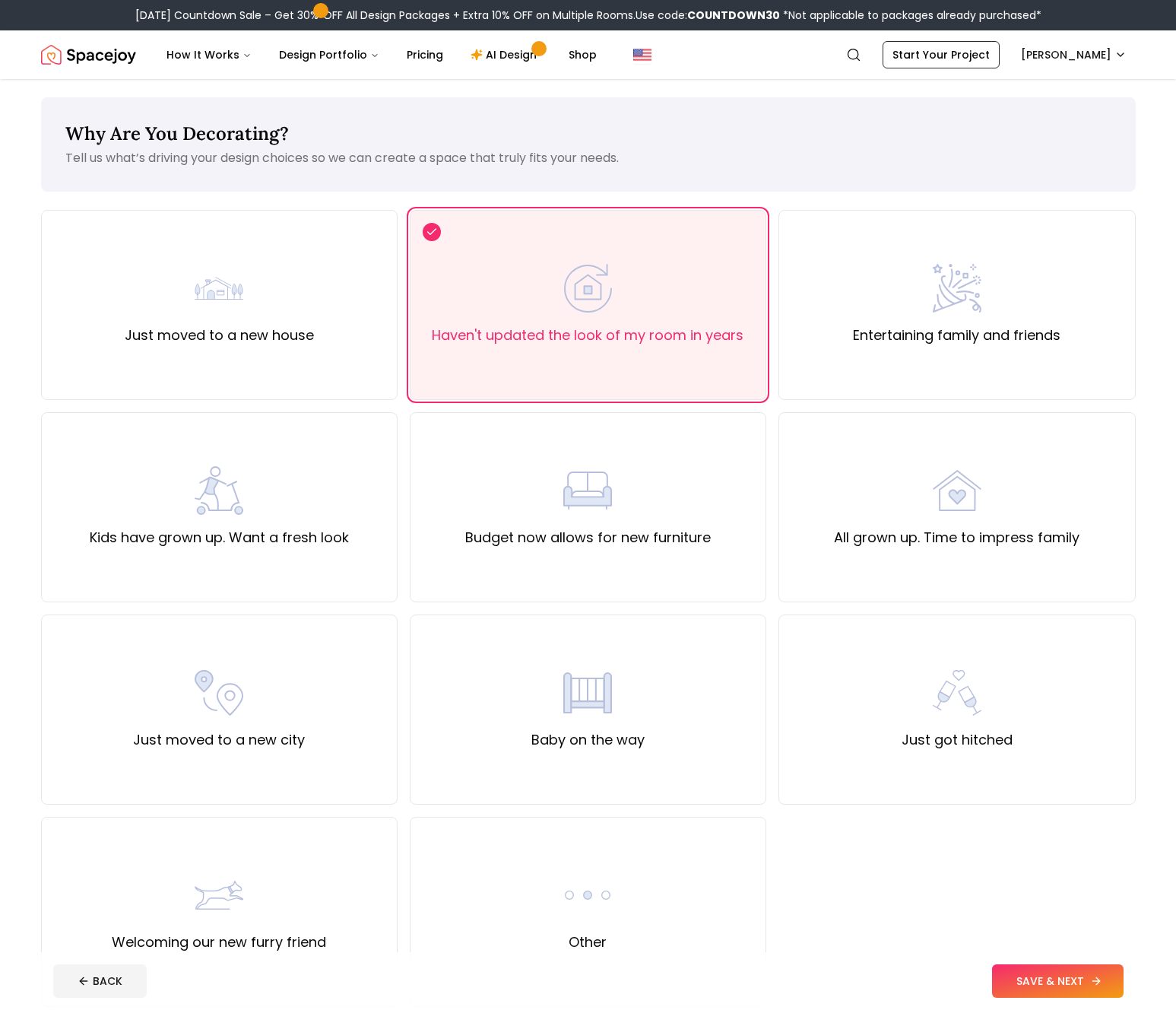 Image resolution: width=1176 pixels, height=1010 pixels. I want to click on label: Just moved to a new city, so click(219, 740).